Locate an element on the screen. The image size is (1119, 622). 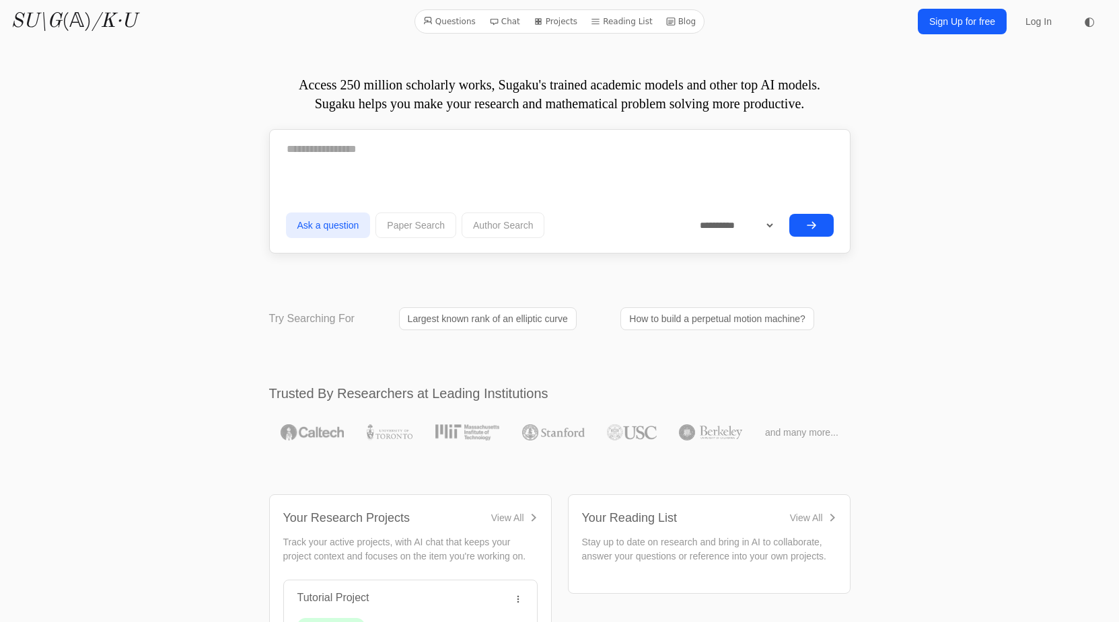
button: Paper Search is located at coordinates (416, 225).